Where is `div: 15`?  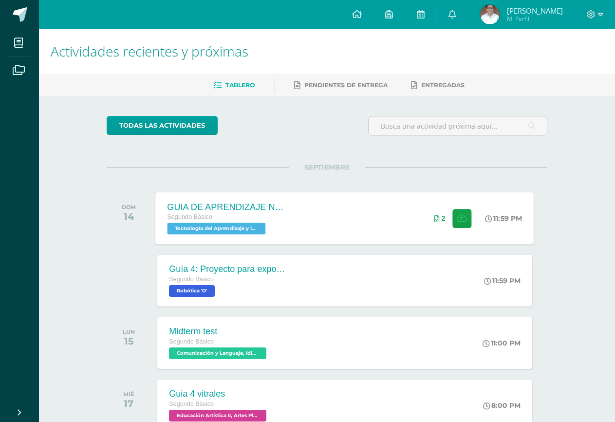 div: 15 is located at coordinates (129, 341).